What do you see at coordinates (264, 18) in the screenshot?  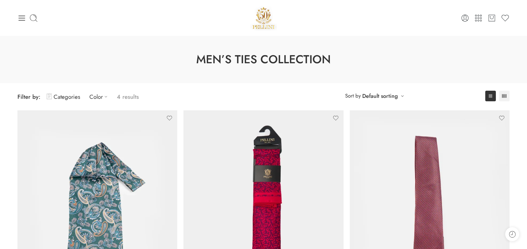 I see `a: Pellini -` at bounding box center [264, 18].